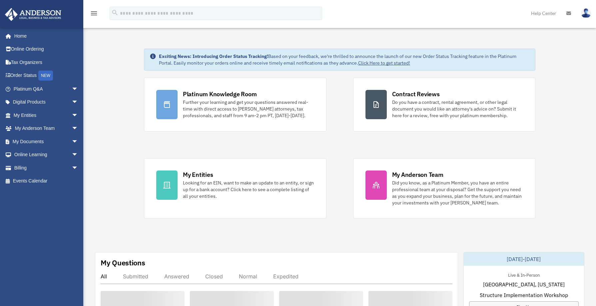 This screenshot has width=596, height=306. I want to click on a: Platinum Knowledge Room Further your learning and get your questions answered real-time with dire..., so click(235, 105).